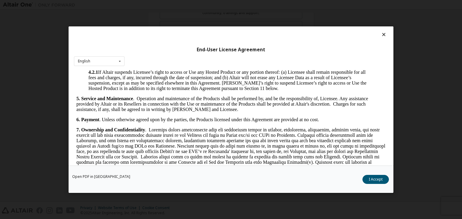  What do you see at coordinates (31, 29) in the screenshot?
I see `strong: 5. Service and Maintenance` at bounding box center [31, 29].